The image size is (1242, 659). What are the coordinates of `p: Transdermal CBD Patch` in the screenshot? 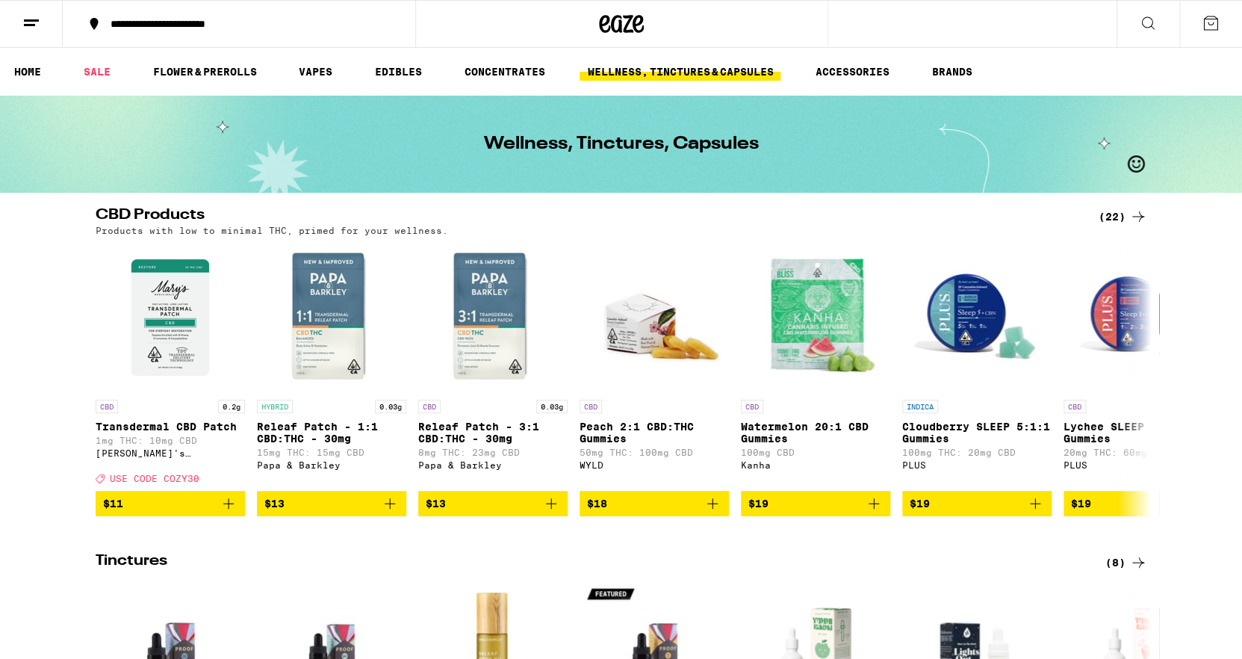 It's located at (170, 426).